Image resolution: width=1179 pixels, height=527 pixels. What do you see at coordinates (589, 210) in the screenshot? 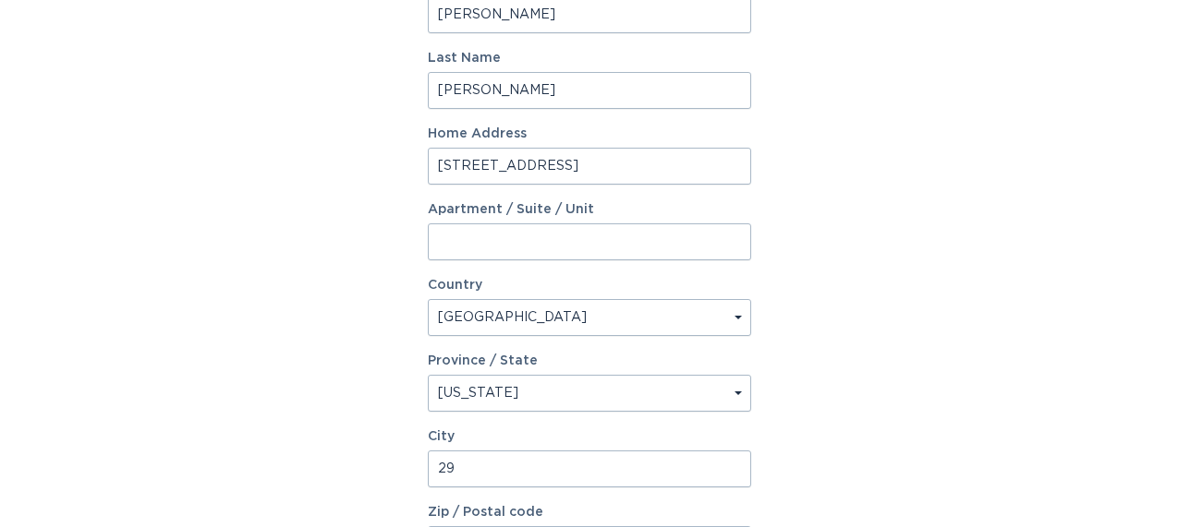
I see `label: Apartment / Suite / Unit` at bounding box center [589, 210].